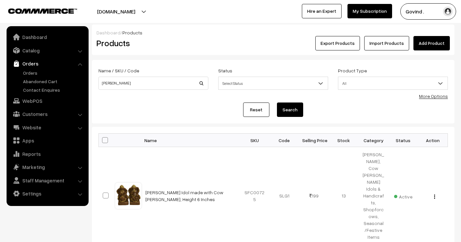  What do you see at coordinates (373, 140) in the screenshot?
I see `th: Category` at bounding box center [373, 140].